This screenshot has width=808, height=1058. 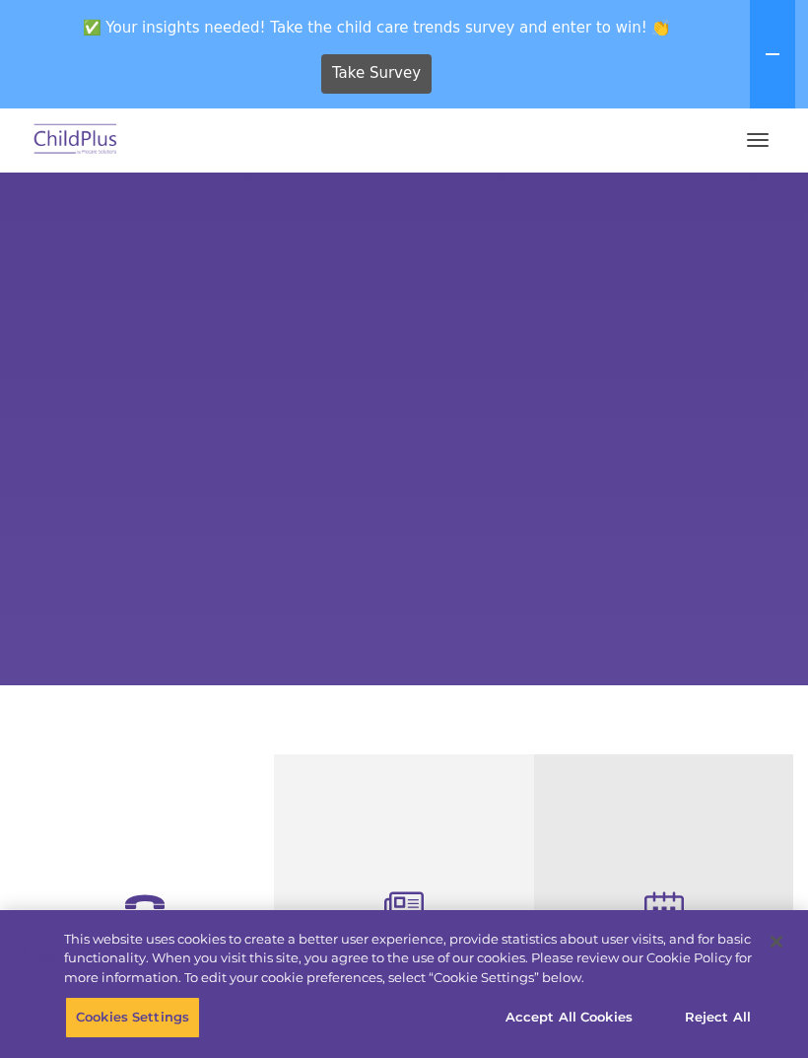 I want to click on img: ChildPlus by Procare Solutions, so click(x=76, y=140).